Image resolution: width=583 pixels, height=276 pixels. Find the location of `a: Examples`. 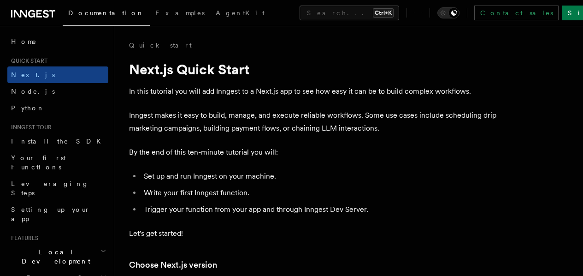

a: Examples is located at coordinates (180, 14).